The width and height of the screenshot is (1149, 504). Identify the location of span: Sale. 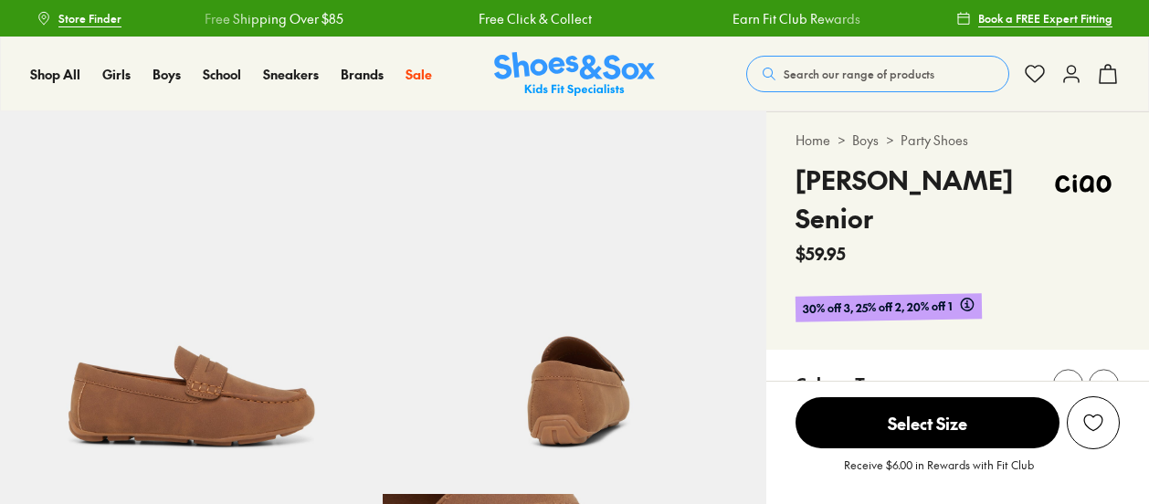
(418, 74).